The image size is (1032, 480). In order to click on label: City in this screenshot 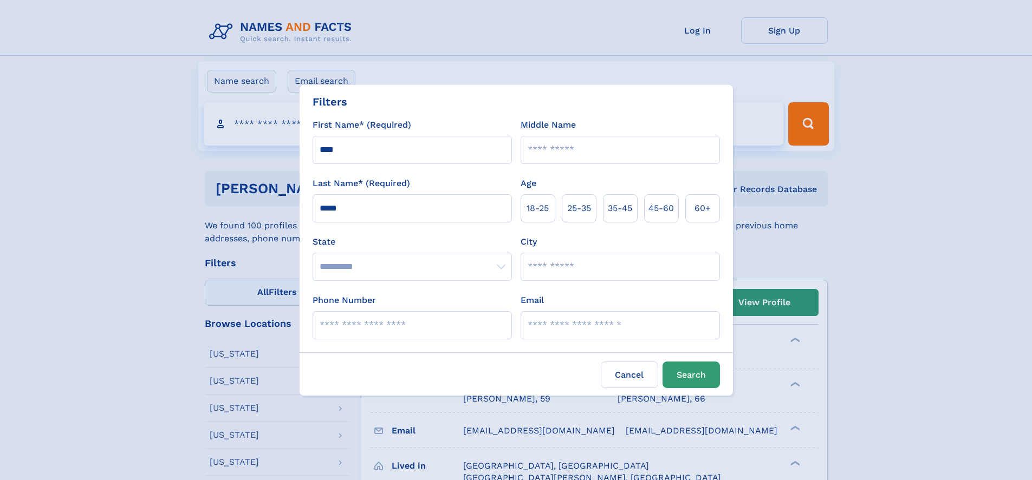, I will do `click(528, 242)`.